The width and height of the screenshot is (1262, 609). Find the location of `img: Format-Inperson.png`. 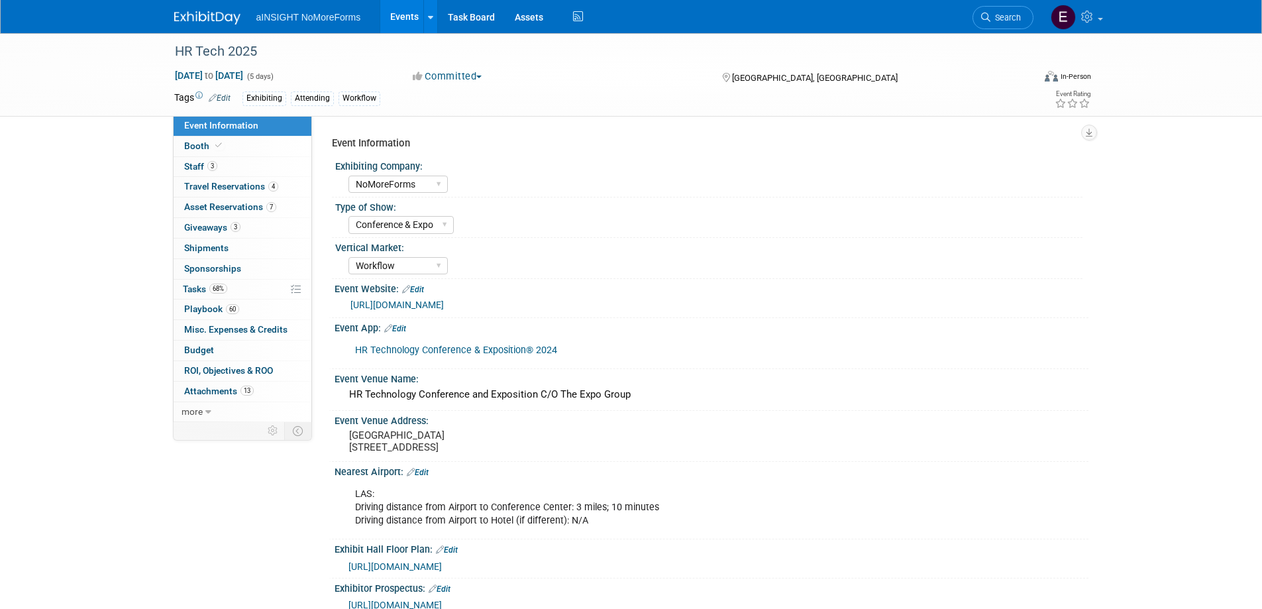

img: Format-Inperson.png is located at coordinates (1051, 76).